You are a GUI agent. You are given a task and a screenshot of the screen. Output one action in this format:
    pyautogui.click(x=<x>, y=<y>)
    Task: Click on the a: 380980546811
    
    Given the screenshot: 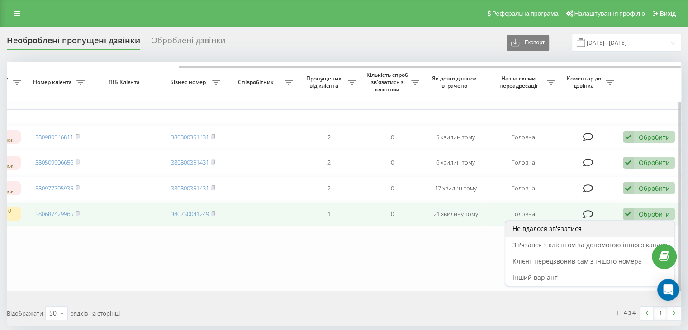 What is the action you would take?
    pyautogui.click(x=54, y=137)
    